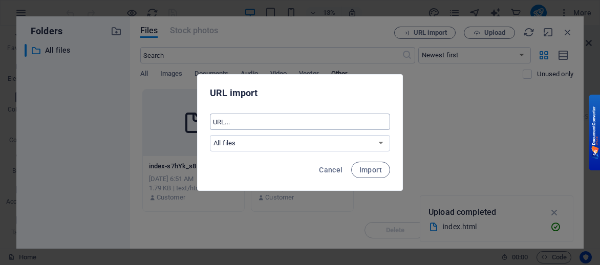 The height and width of the screenshot is (265, 600). What do you see at coordinates (300, 122) in the screenshot?
I see `input: URL...` at bounding box center [300, 122].